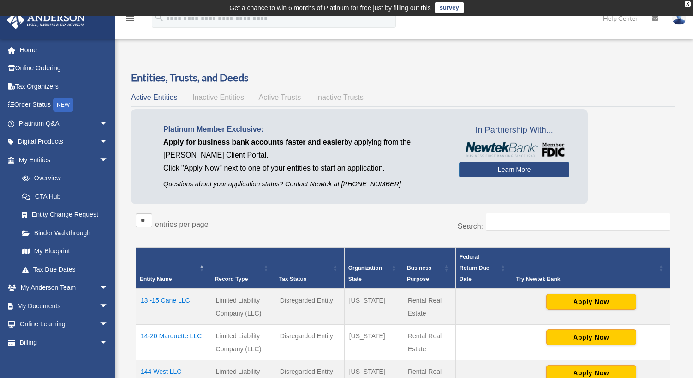  I want to click on span: Tax Status, so click(293, 279).